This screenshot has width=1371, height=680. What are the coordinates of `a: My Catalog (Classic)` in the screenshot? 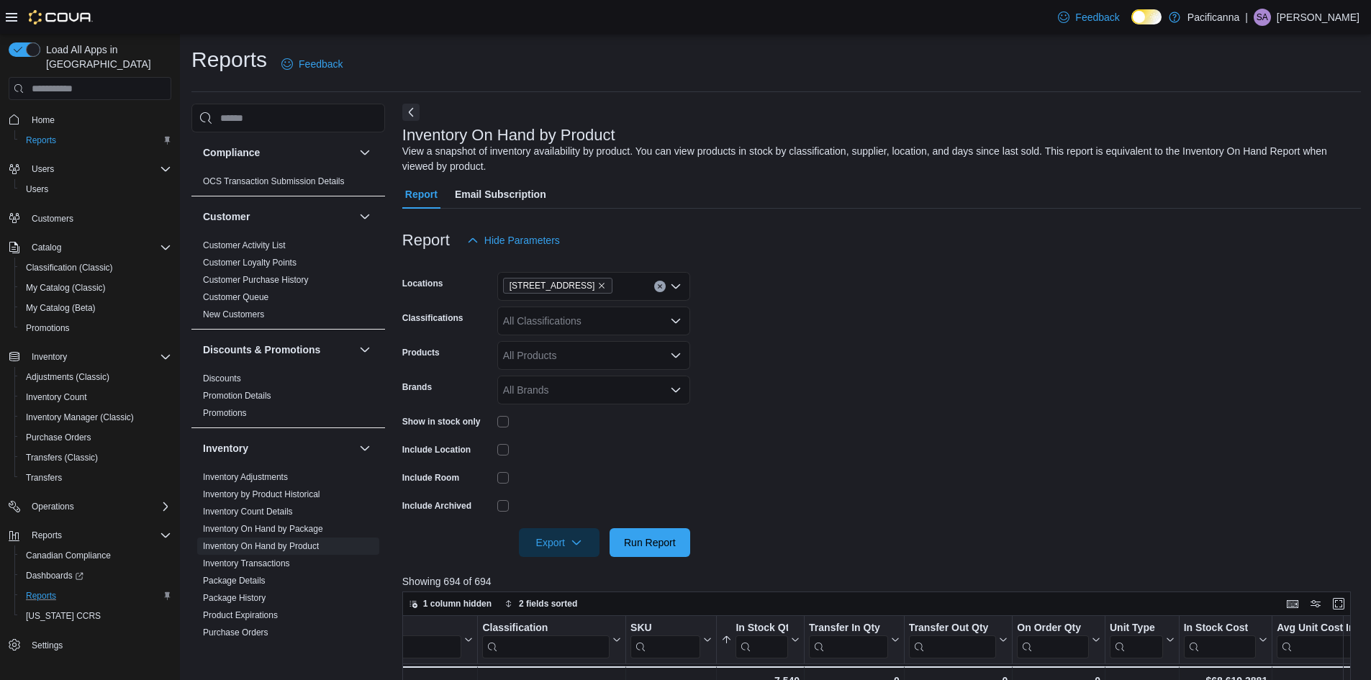 It's located at (65, 288).